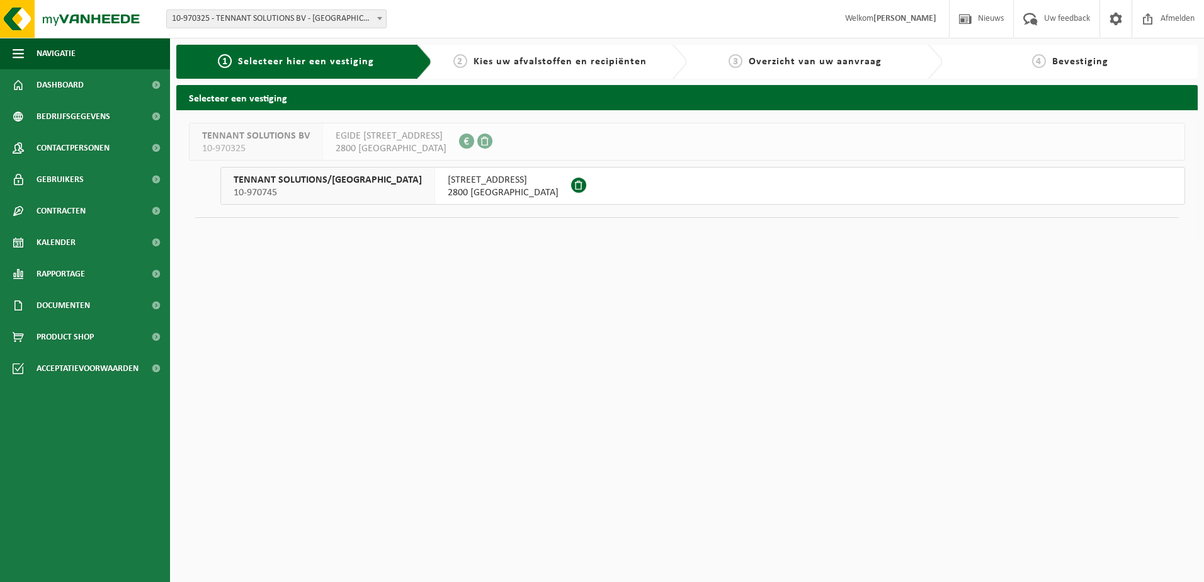 This screenshot has height=582, width=1204. What do you see at coordinates (61, 211) in the screenshot?
I see `span: Contracten` at bounding box center [61, 211].